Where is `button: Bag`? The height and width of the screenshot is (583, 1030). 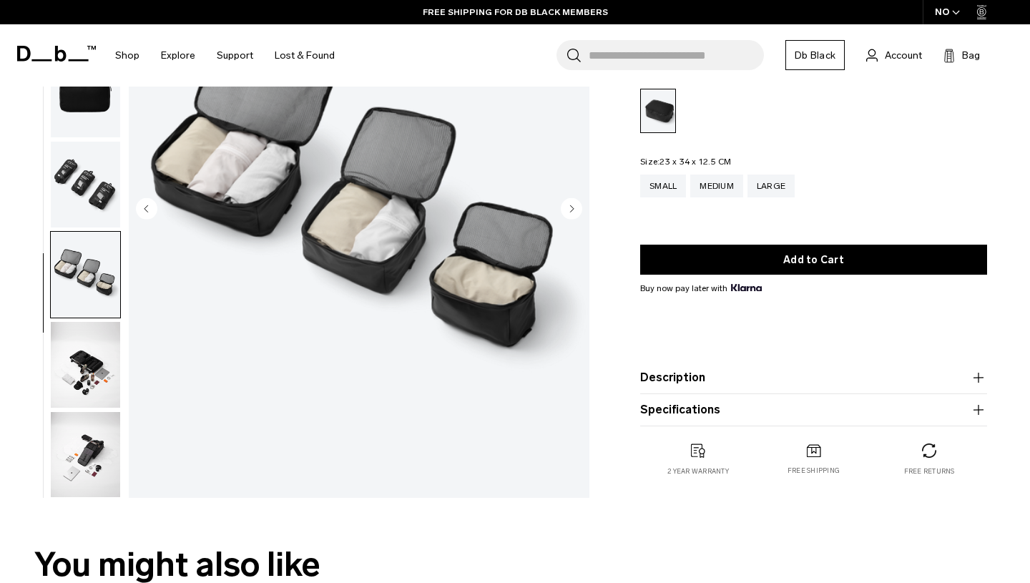 button: Bag is located at coordinates (961, 55).